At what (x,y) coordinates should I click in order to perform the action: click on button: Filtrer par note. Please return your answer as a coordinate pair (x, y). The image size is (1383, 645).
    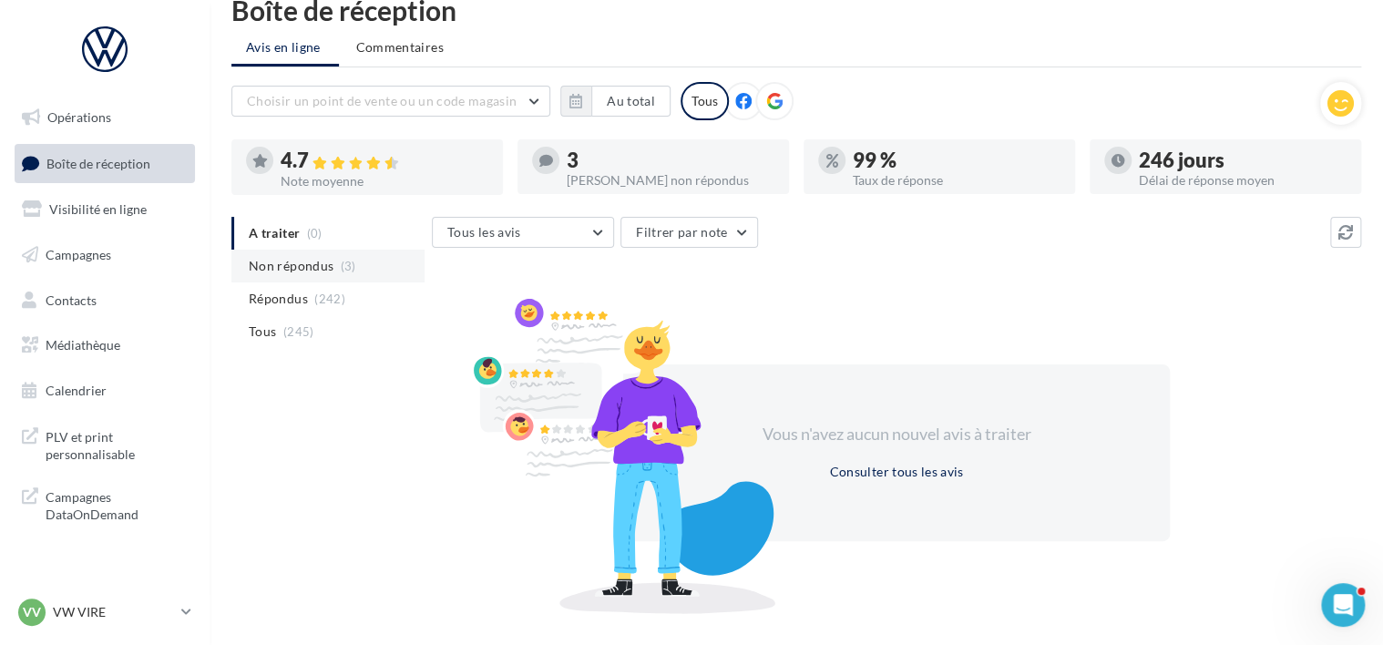
    Looking at the image, I should click on (689, 232).